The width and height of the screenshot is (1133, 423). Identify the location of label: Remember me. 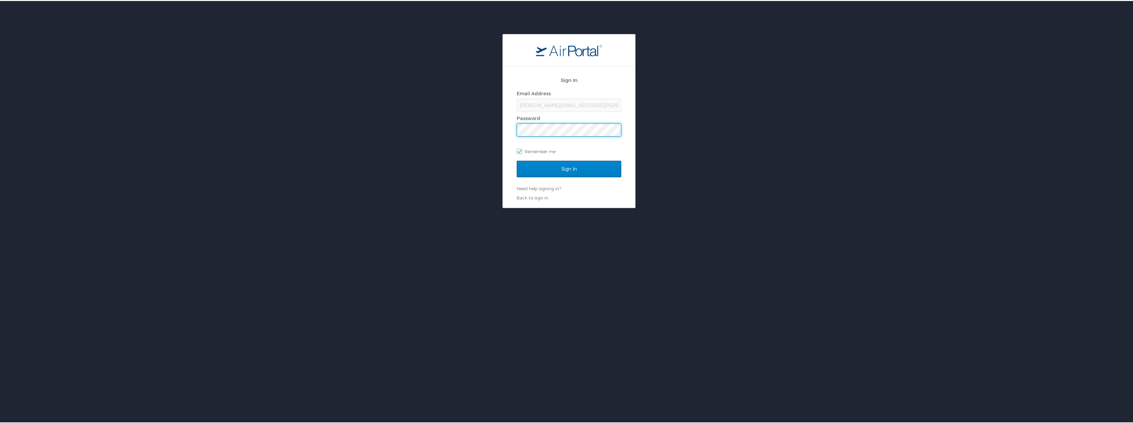
(569, 150).